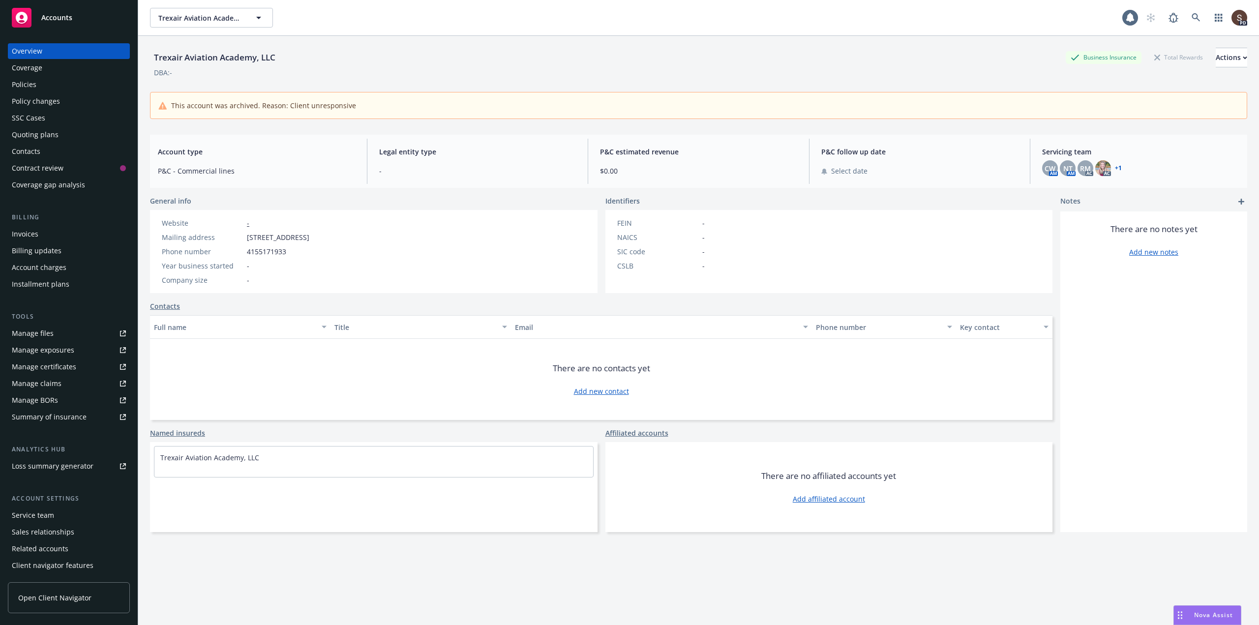 The height and width of the screenshot is (625, 1259). Describe the element at coordinates (657, 223) in the screenshot. I see `div: FEIN` at that location.